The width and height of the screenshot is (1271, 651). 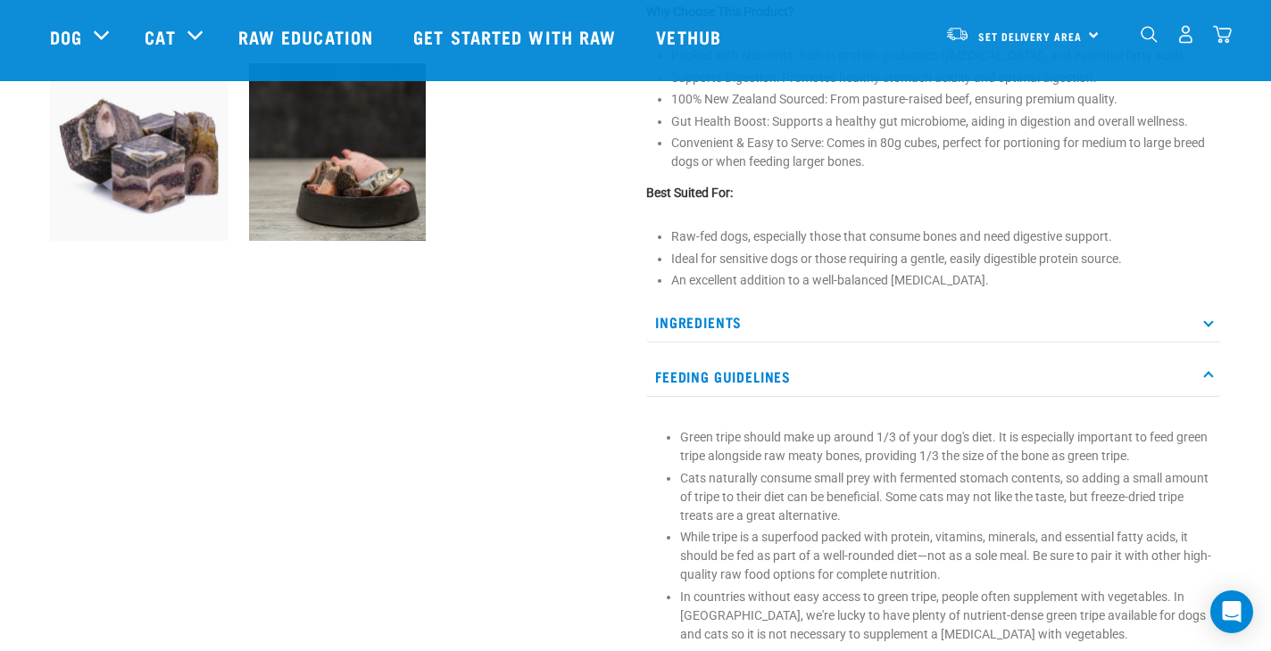 I want to click on span: Set Delivery Area, so click(x=1030, y=36).